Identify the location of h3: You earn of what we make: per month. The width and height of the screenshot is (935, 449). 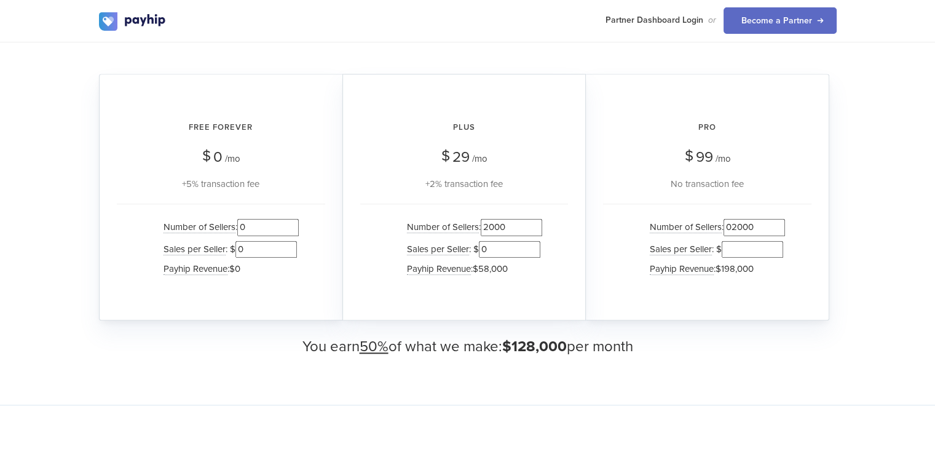
(468, 347).